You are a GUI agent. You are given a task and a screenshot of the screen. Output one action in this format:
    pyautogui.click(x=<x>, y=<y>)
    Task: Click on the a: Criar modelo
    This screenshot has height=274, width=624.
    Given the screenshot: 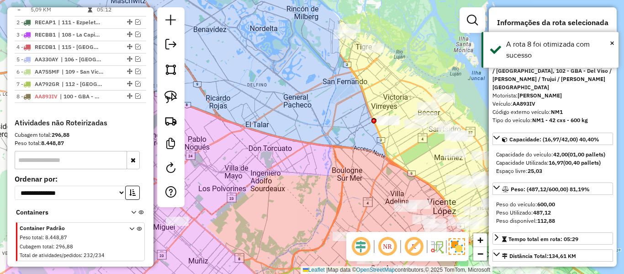 What is the action you would take?
    pyautogui.click(x=171, y=144)
    